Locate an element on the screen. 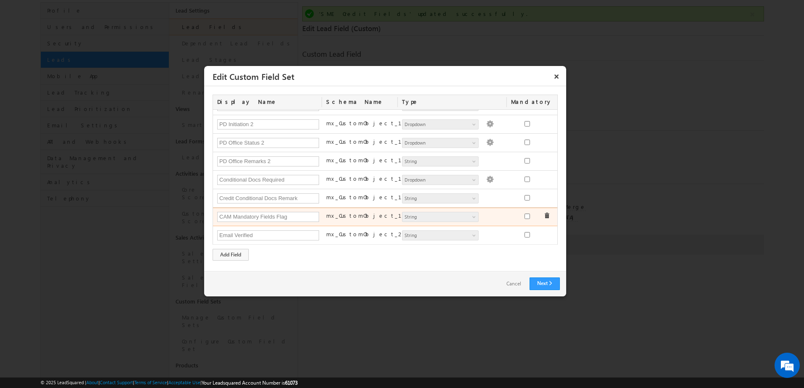 This screenshot has width=804, height=388. a: Terms of Service is located at coordinates (151, 383).